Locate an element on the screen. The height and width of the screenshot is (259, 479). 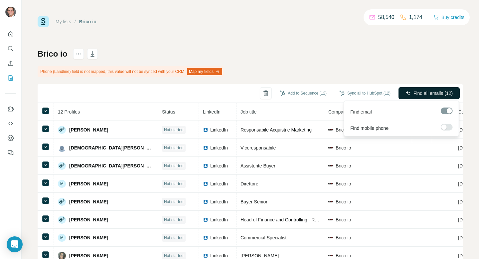
span: Head of Finance and Controlling - Responsabile Amministrazione, Finanza e Controllo di Gestione is located at coordinates (342, 219).